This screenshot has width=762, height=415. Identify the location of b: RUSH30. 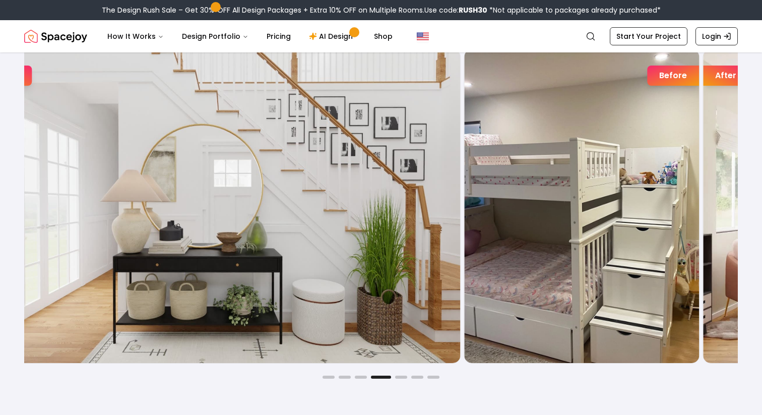
(473, 10).